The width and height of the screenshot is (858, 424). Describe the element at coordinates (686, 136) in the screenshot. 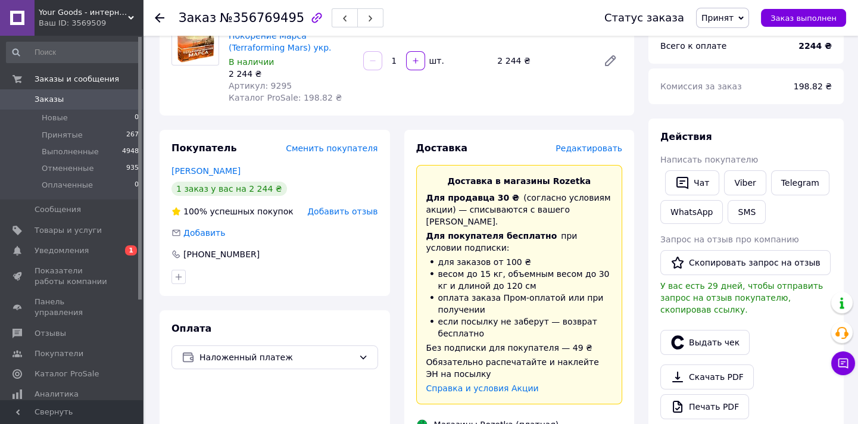

I see `span: Действия` at that location.